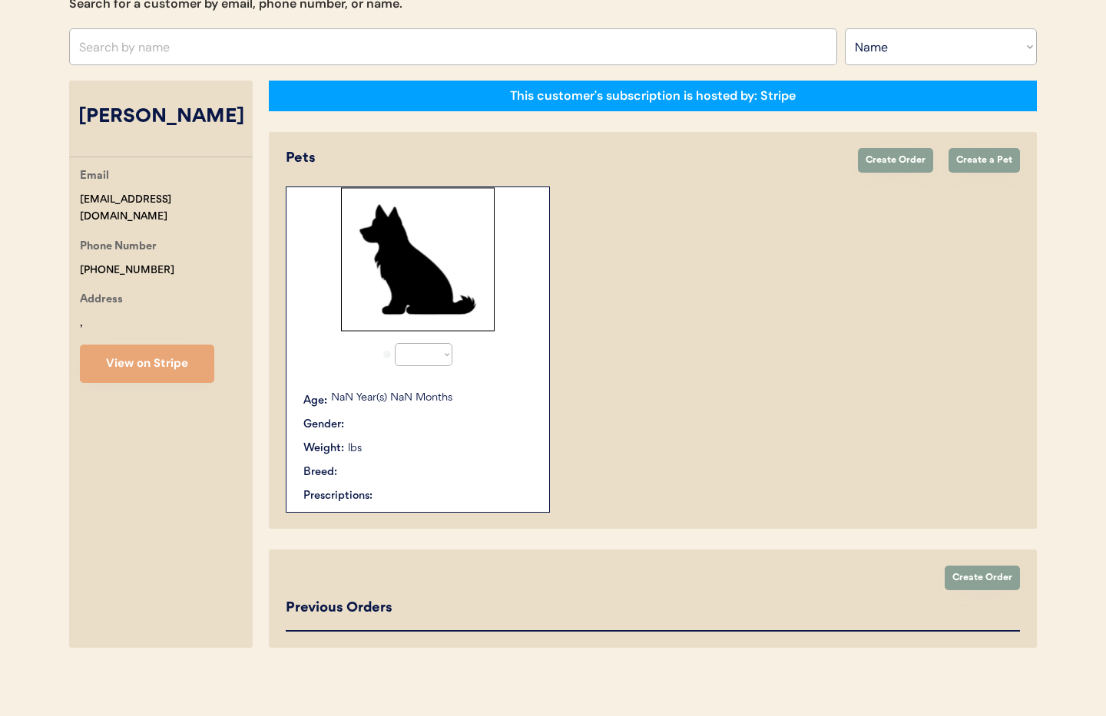  What do you see at coordinates (118, 247) in the screenshot?
I see `div: Phone Number` at bounding box center [118, 247].